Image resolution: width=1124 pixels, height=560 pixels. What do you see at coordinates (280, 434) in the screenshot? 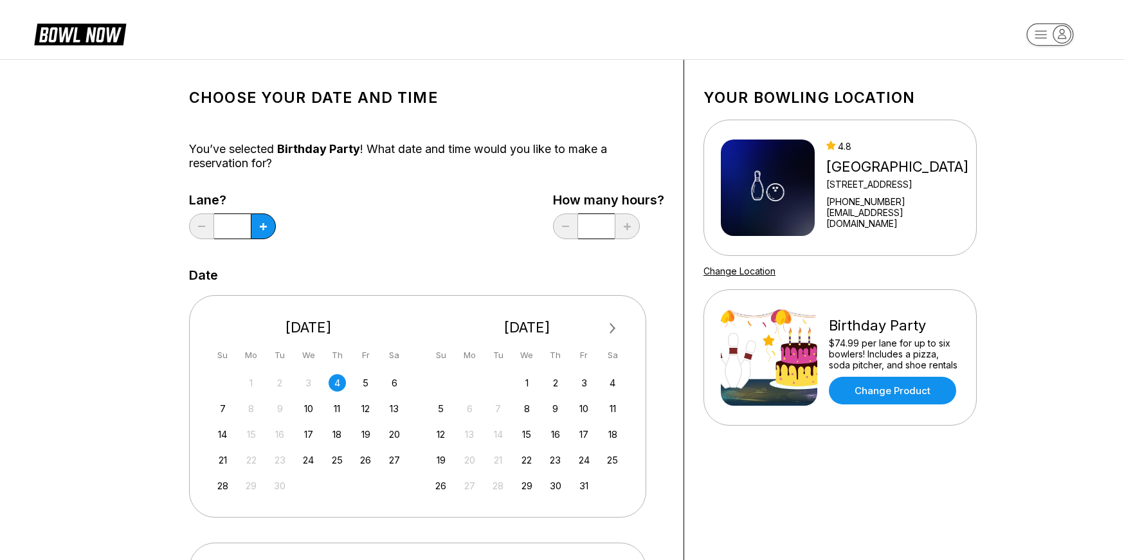
I see `div: Not available Tuesday, September 16th, 2025` at bounding box center [280, 434].